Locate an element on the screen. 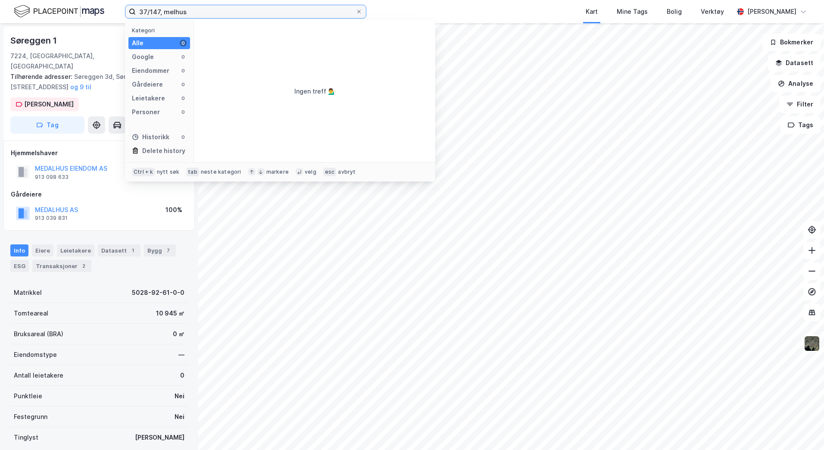 This screenshot has height=450, width=824. div: Ingen treff 💁‍♂️ is located at coordinates (315, 91).